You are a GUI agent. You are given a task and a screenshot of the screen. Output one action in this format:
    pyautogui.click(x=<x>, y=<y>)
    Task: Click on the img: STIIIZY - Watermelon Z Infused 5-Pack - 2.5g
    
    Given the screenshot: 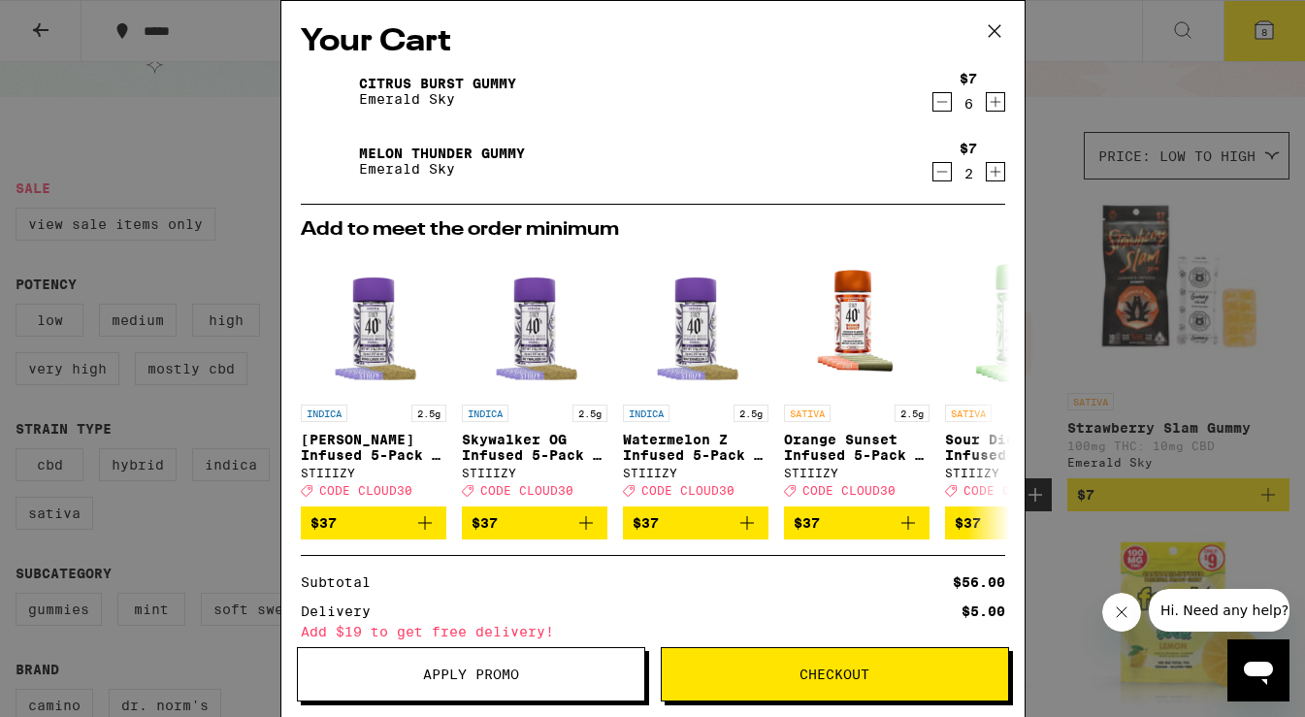 What is the action you would take?
    pyautogui.click(x=695, y=322)
    